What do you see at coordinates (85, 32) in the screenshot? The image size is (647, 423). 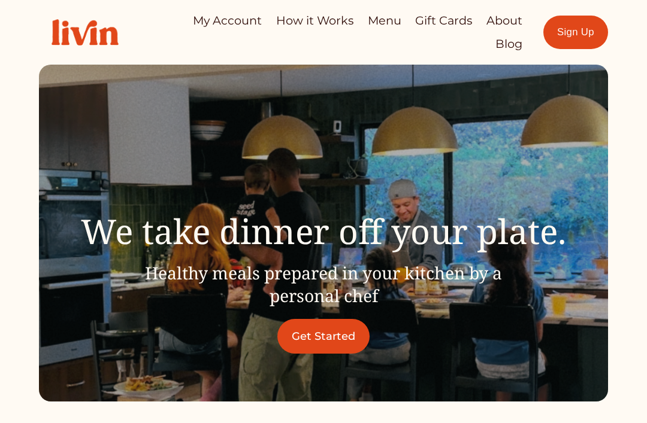 I see `img: Livin` at bounding box center [85, 32].